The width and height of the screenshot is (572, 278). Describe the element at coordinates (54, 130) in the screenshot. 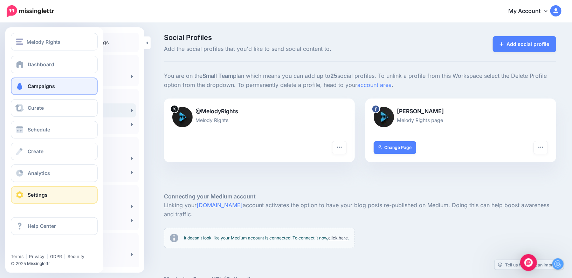

I see `a: Schedule` at that location.